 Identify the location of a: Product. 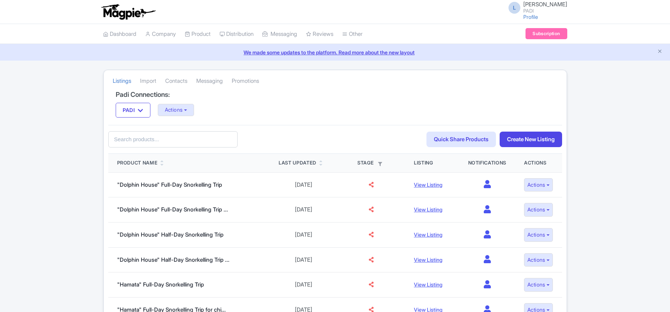
(198, 34).